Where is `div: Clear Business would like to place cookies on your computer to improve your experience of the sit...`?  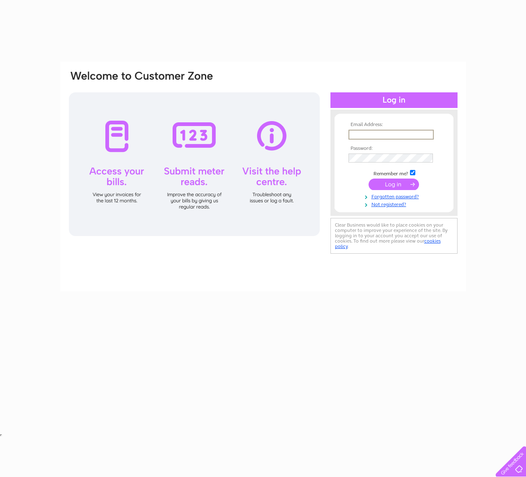
div: Clear Business would like to place cookies on your computer to improve your experience of the sit... is located at coordinates (394, 236).